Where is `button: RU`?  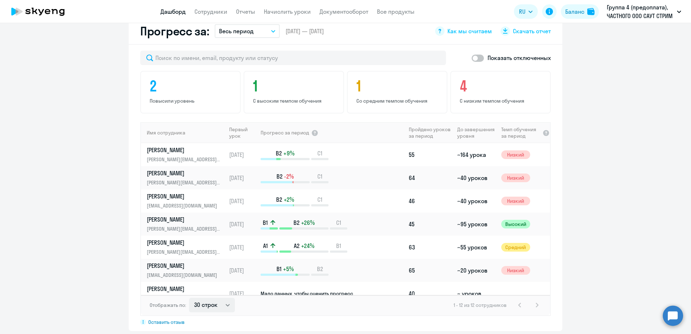
button: RU is located at coordinates (526, 12).